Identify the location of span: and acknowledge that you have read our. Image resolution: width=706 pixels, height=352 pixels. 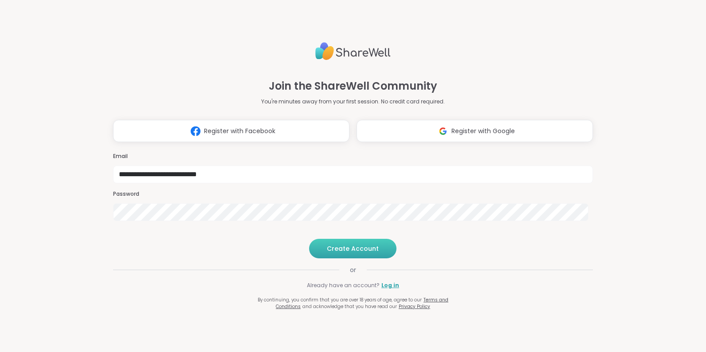
(349, 306).